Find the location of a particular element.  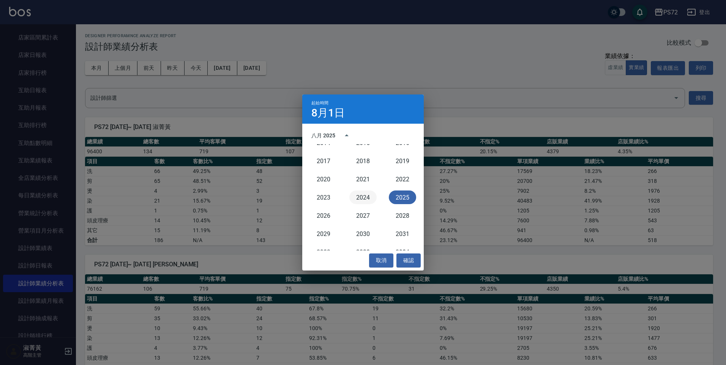

button: 2025 is located at coordinates (402, 197).